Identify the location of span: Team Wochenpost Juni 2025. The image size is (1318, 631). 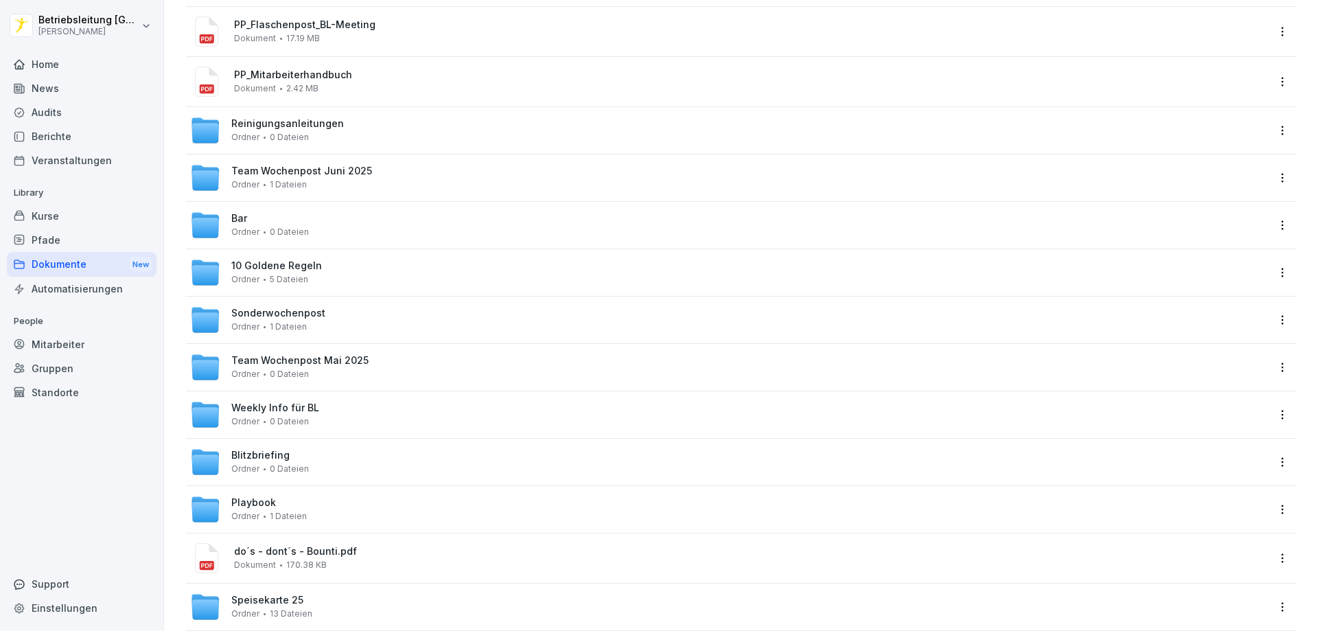
(301, 171).